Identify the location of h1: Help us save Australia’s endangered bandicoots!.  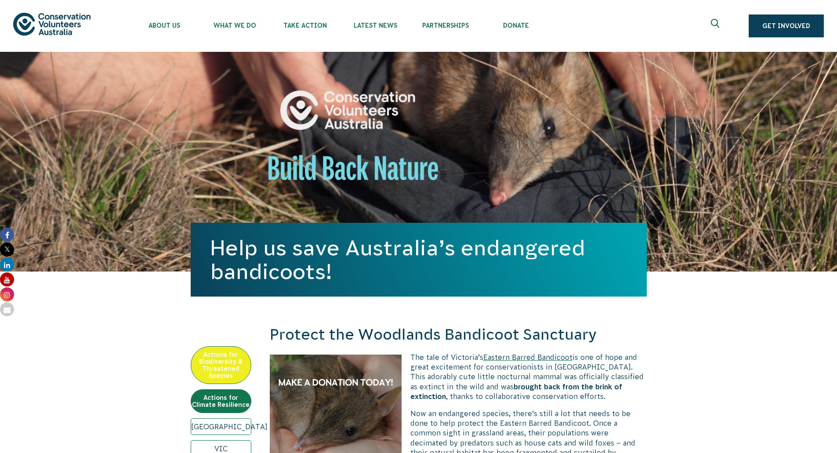
(419, 260).